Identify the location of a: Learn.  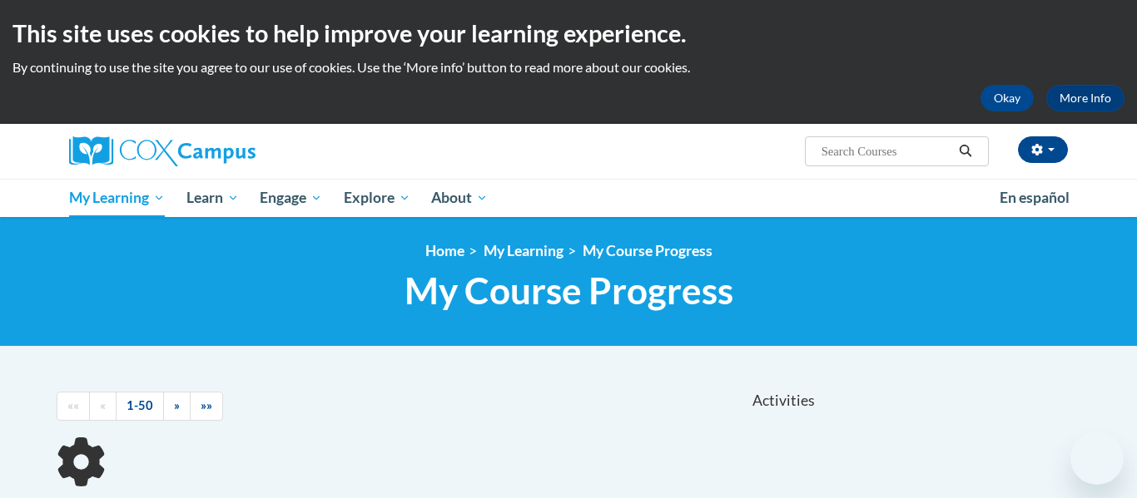
(212, 198).